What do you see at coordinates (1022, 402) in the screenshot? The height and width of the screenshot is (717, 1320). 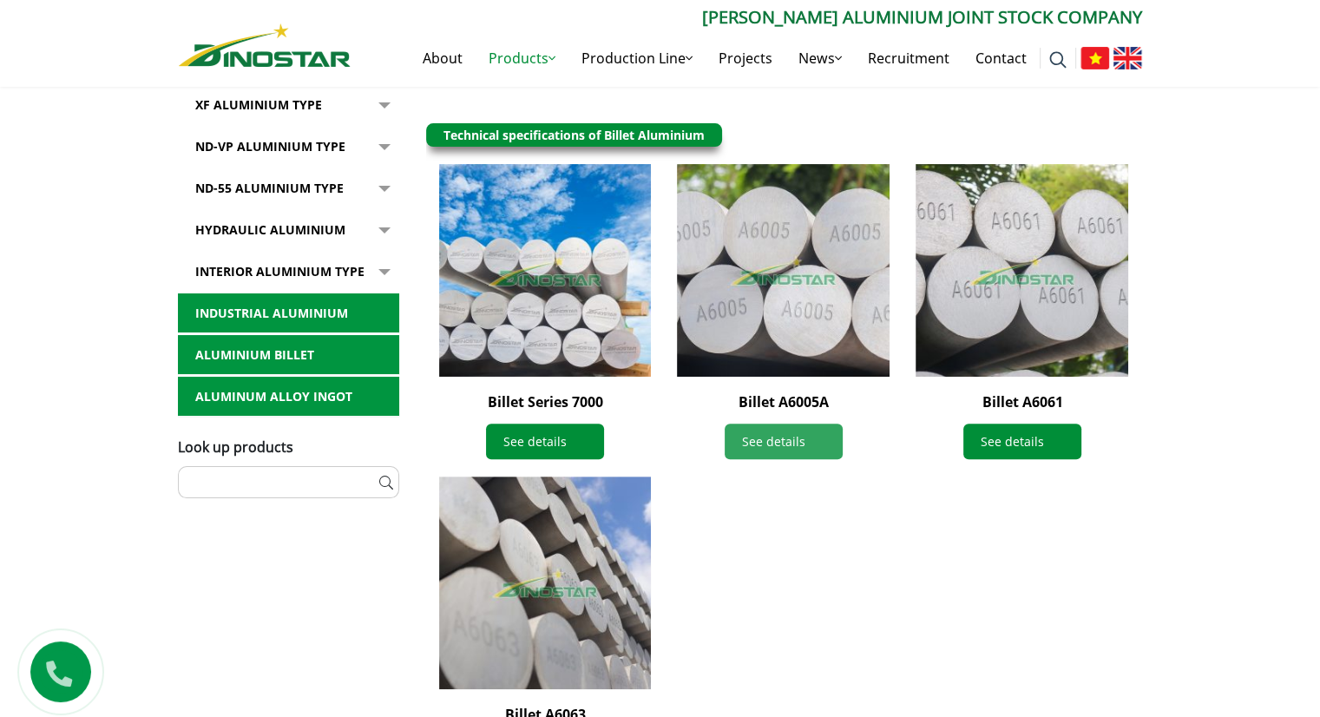 I see `a: Billet A6061` at bounding box center [1022, 402].